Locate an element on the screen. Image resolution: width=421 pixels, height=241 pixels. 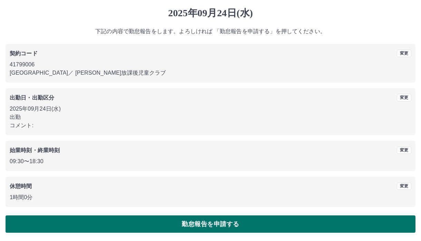
b: 休憩時間 is located at coordinates (21, 186).